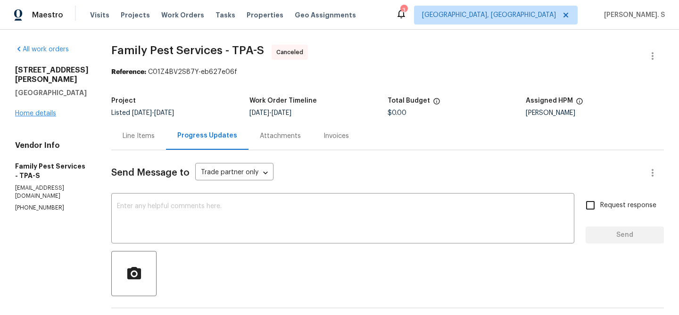 Image resolution: width=679 pixels, height=315 pixels. What do you see at coordinates (234, 173) in the screenshot?
I see `div: Trade partner only` at bounding box center [234, 173].